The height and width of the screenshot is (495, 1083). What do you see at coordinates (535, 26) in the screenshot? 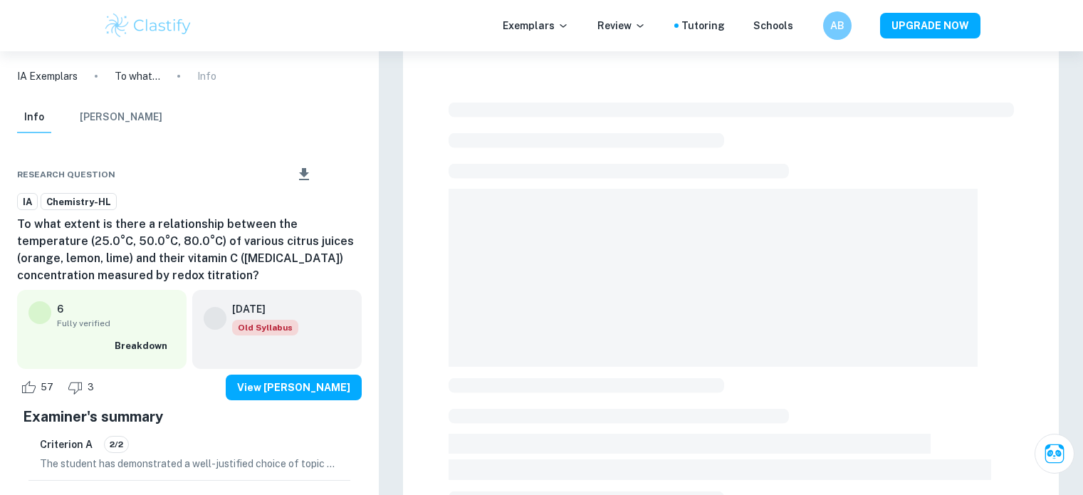
I see `p: Exemplars` at bounding box center [535, 26].